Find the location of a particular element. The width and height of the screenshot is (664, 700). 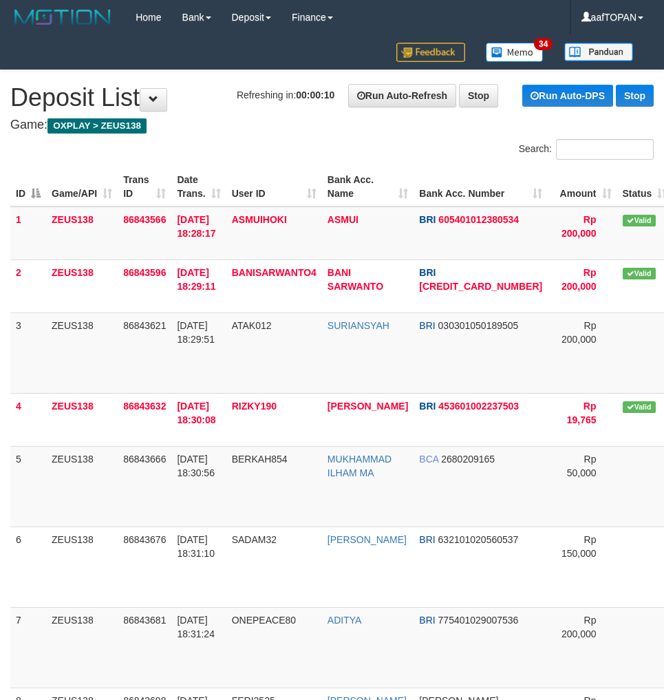

th: User ID: activate to sort column ascending is located at coordinates (274, 187).